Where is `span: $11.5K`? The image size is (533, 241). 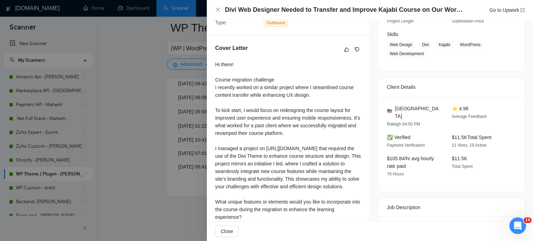 span: $11.5K is located at coordinates (459, 158).